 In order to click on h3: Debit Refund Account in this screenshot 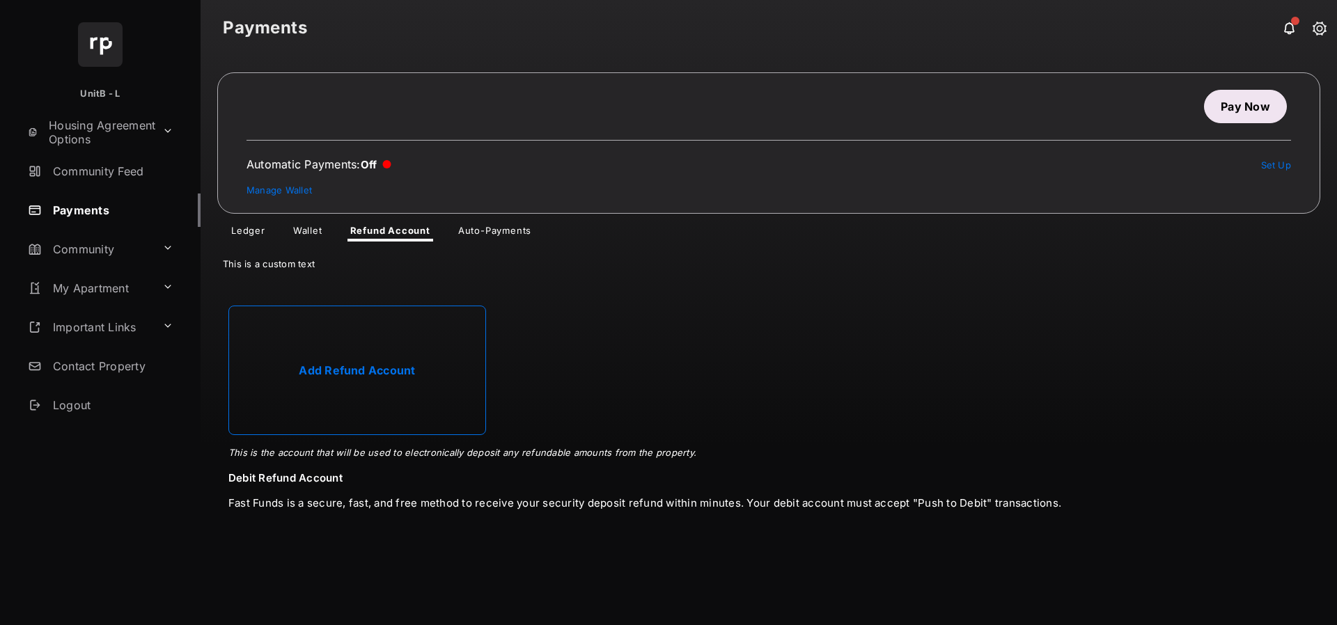, I will do `click(769, 478)`.